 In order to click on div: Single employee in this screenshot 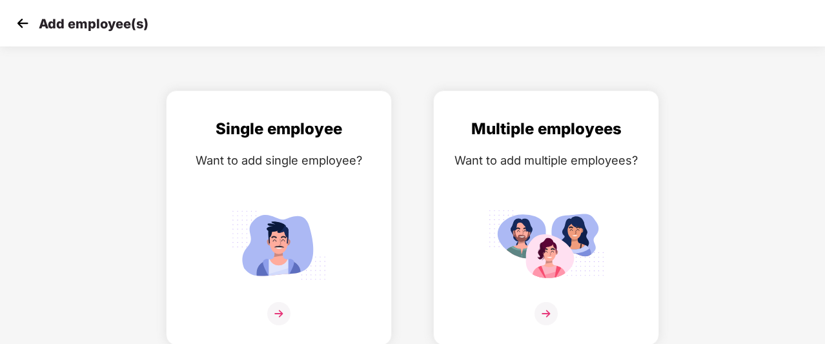, I will do `click(279, 129)`.